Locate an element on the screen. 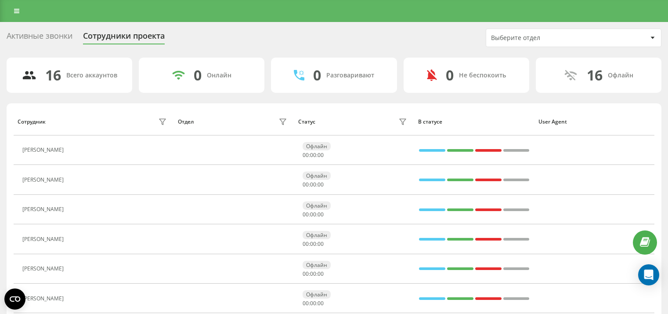 The width and height of the screenshot is (668, 314). div: Отдел is located at coordinates (186, 122).